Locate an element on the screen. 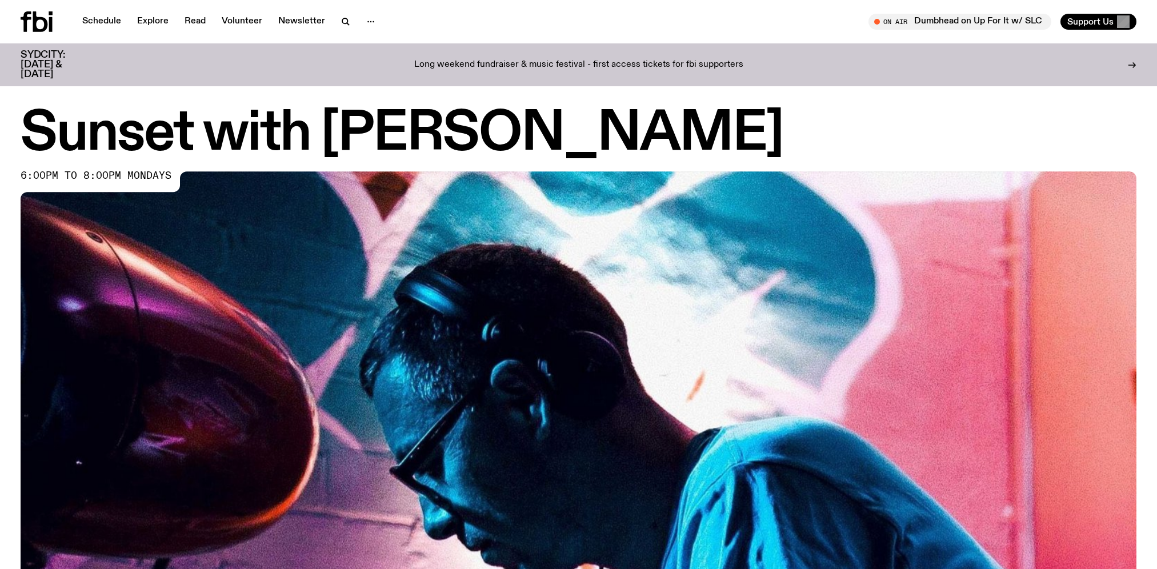  span: 6:00pm to 8:00pm mondays is located at coordinates (96, 176).